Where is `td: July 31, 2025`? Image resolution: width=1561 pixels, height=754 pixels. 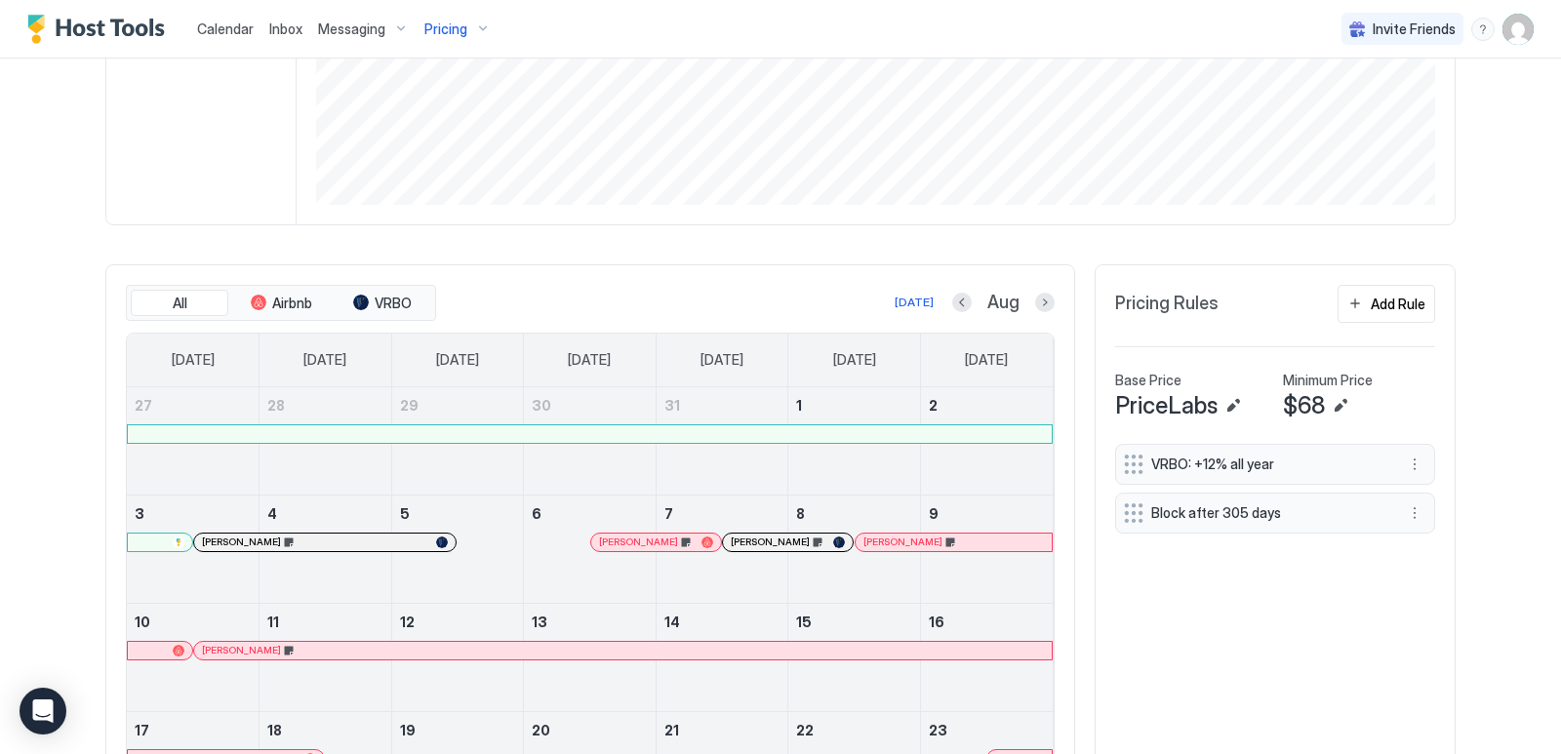 td: July 31, 2025 is located at coordinates (722, 441).